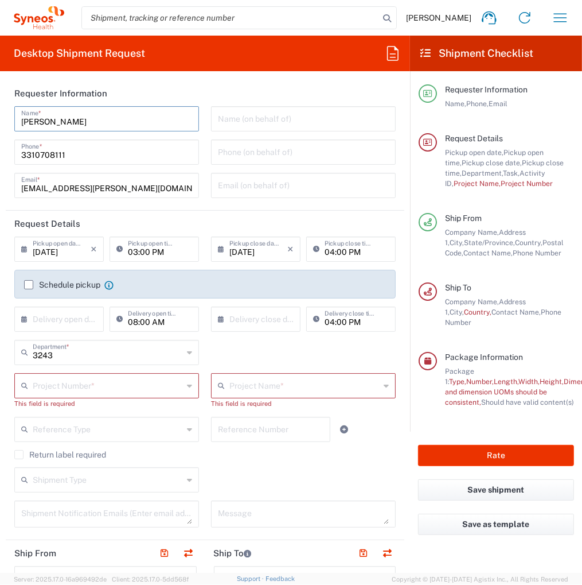 The width and height of the screenshot is (582, 585). I want to click on button: Save as template, so click(496, 524).